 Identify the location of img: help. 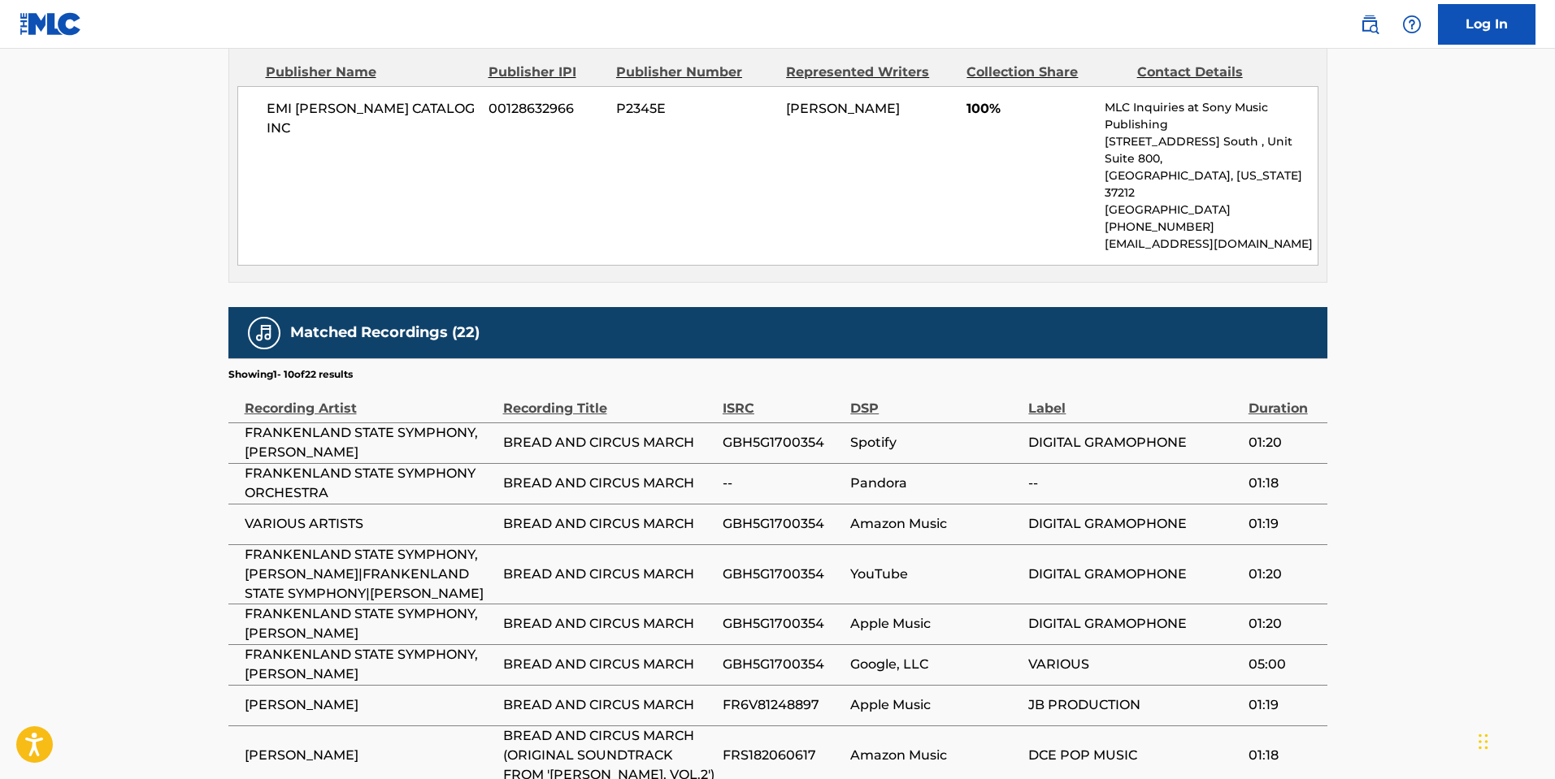
(1412, 24).